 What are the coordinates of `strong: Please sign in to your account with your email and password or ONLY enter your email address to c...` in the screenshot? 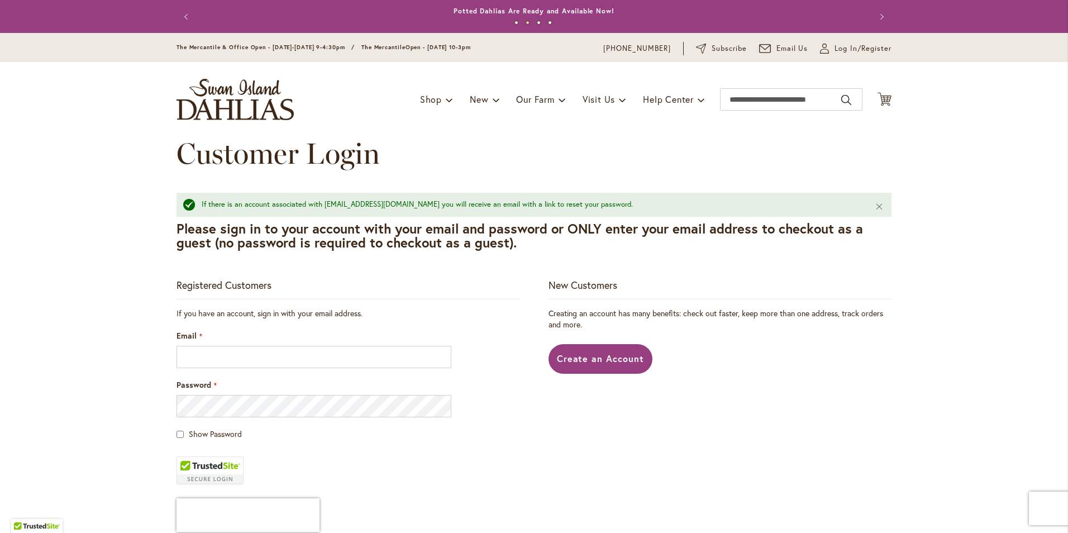 It's located at (520, 235).